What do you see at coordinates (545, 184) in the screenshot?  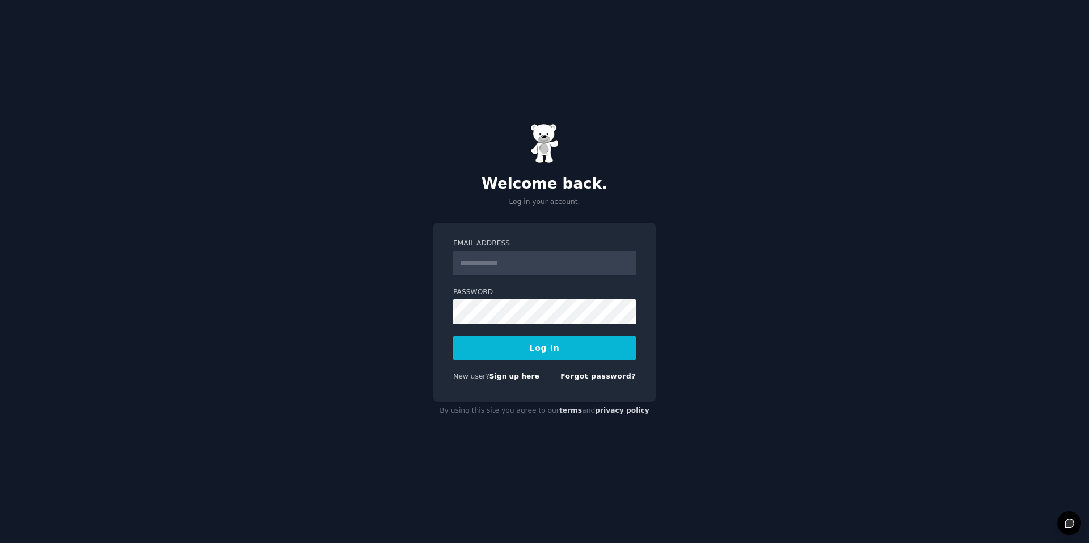 I see `h2: Welcome back.` at bounding box center [545, 184].